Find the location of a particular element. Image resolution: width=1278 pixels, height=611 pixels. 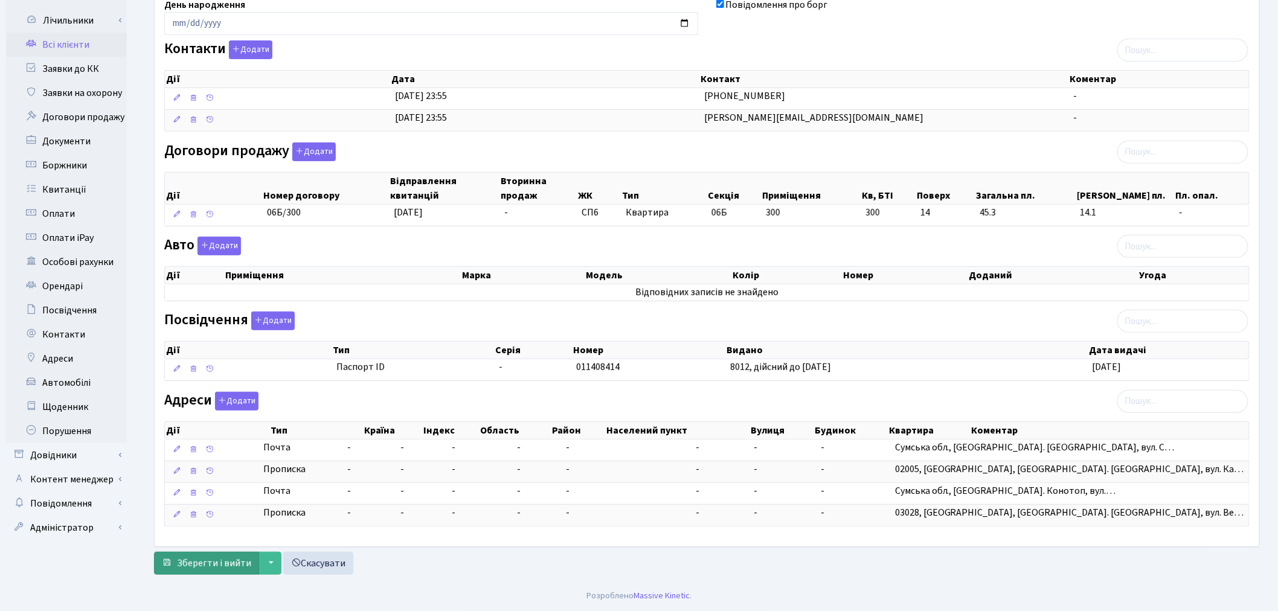

span: 14 is located at coordinates (945, 213).